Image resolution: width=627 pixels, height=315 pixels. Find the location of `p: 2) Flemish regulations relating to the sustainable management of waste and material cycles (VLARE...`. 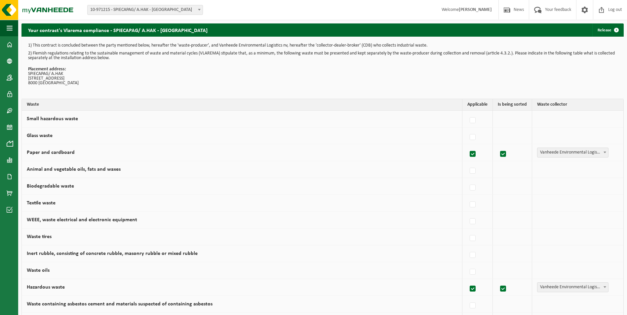

p: 2) Flemish regulations relating to the sustainable management of waste and material cycles (VLARE... is located at coordinates (323, 56).